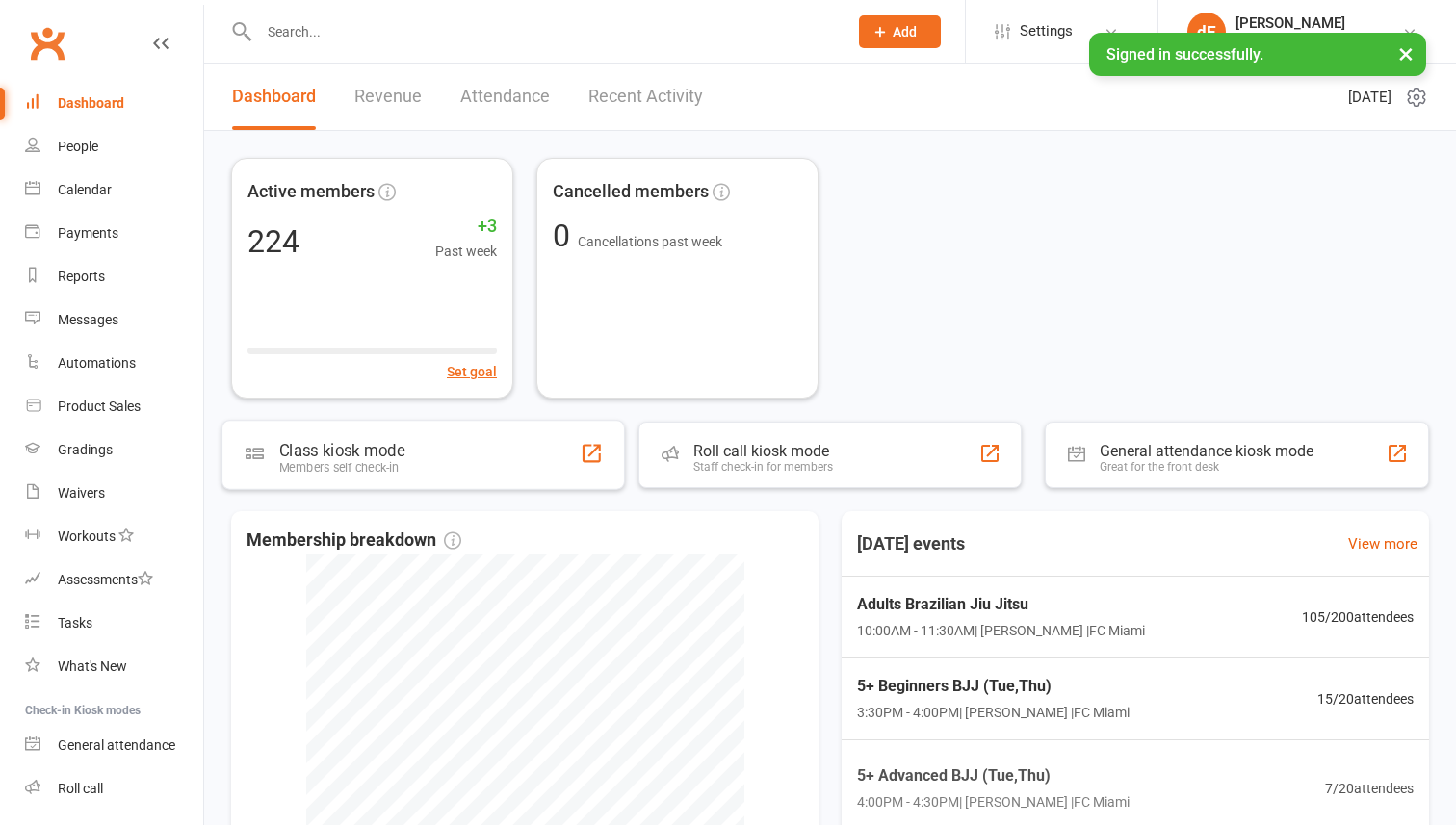  I want to click on div: Payments, so click(88, 233).